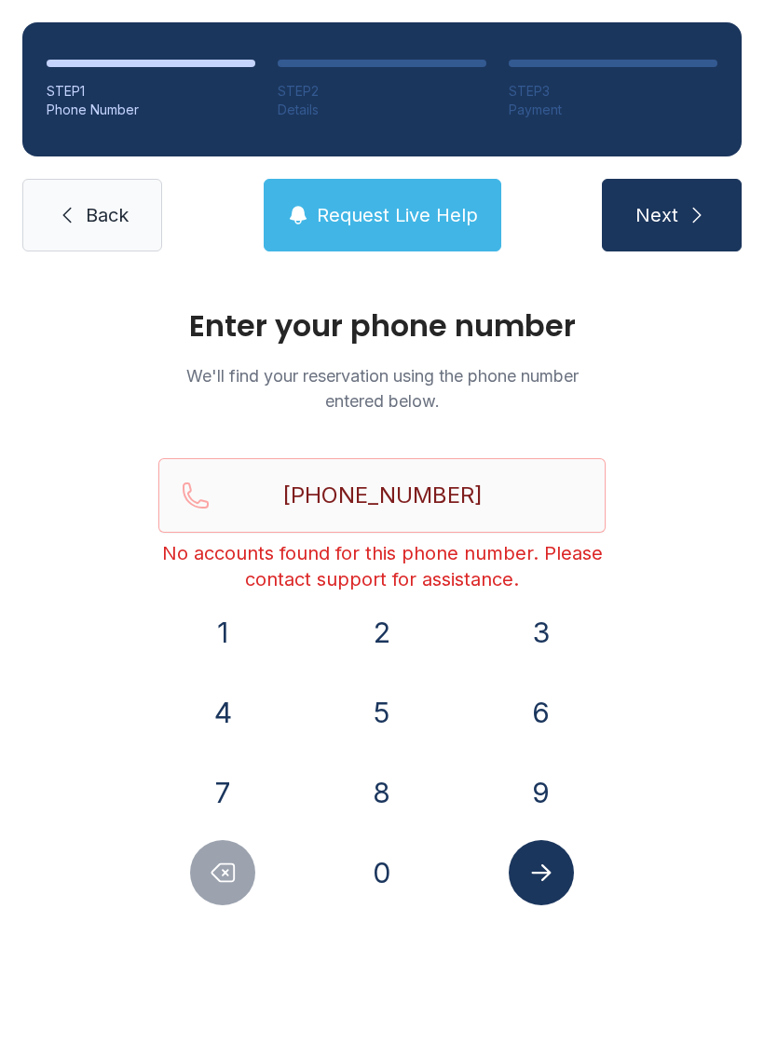 This screenshot has height=1058, width=764. What do you see at coordinates (541, 873) in the screenshot?
I see `button: Submit lookup form` at bounding box center [541, 873].